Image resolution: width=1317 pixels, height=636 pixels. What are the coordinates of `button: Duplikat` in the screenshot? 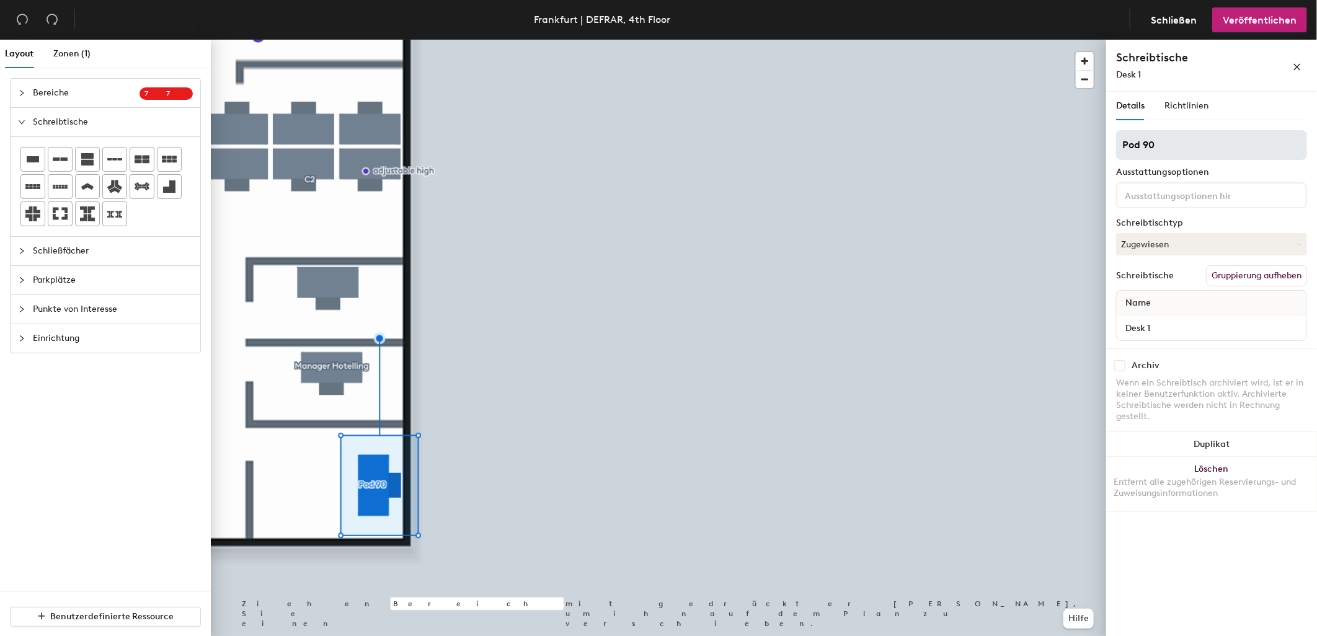 It's located at (1212, 445).